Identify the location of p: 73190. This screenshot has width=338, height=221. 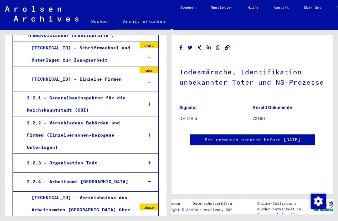
(289, 118).